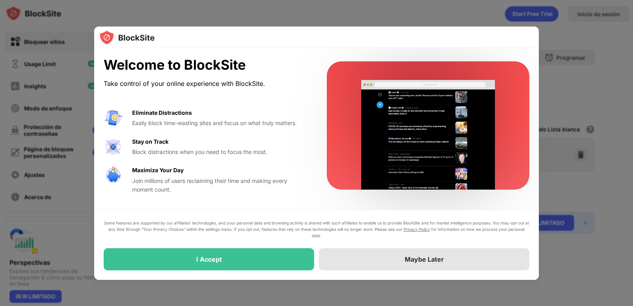 The height and width of the screenshot is (306, 633). Describe the element at coordinates (209, 259) in the screenshot. I see `div: I Accept` at that location.